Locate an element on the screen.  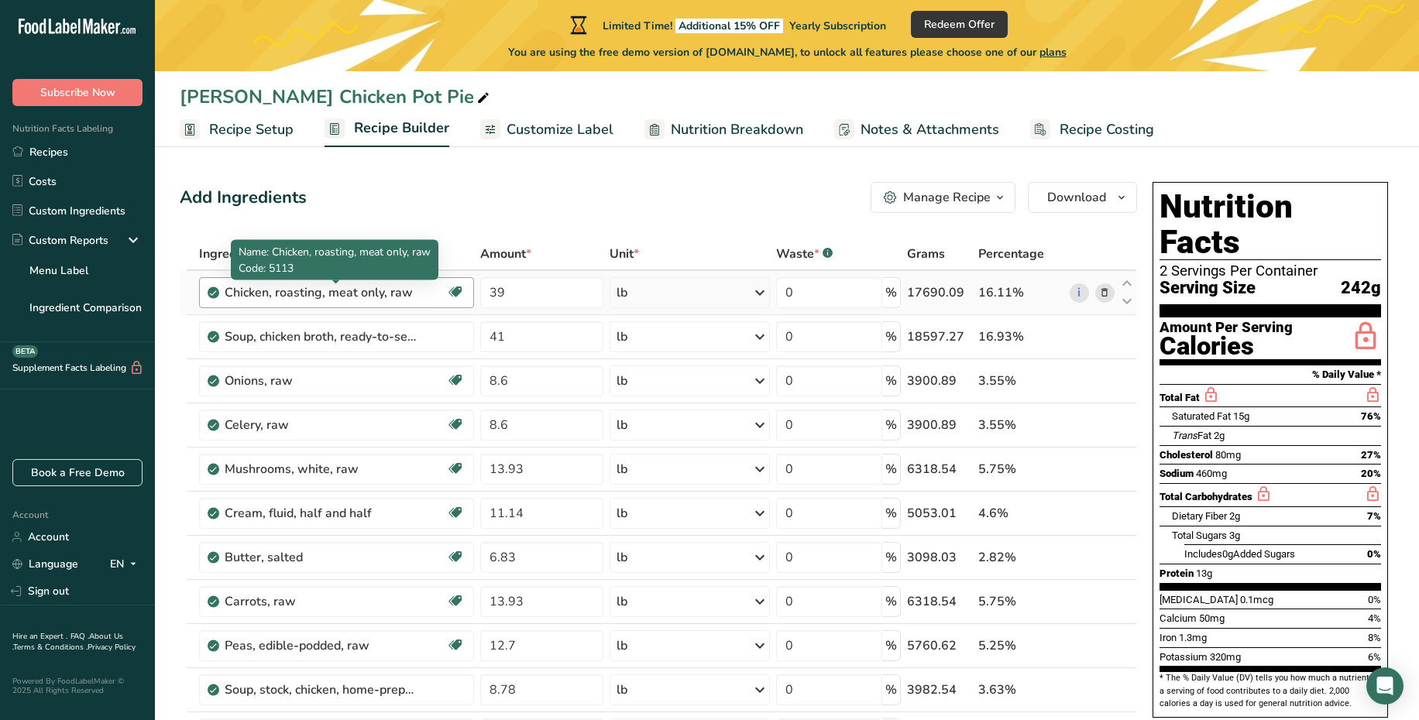
span: 50mg is located at coordinates (1211, 618).